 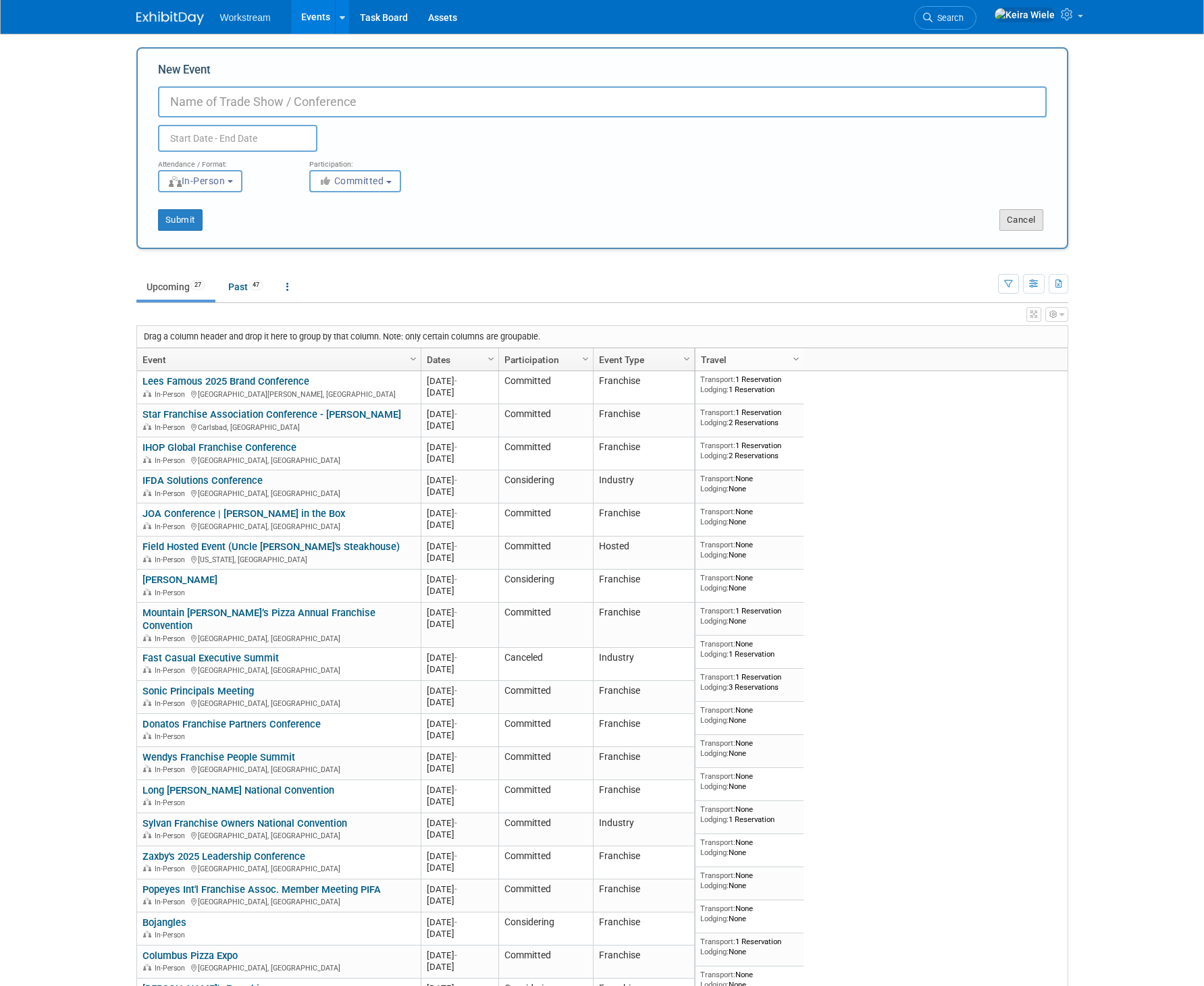 What do you see at coordinates (546, 664) in the screenshot?
I see `td: Canceled` at bounding box center [546, 664].